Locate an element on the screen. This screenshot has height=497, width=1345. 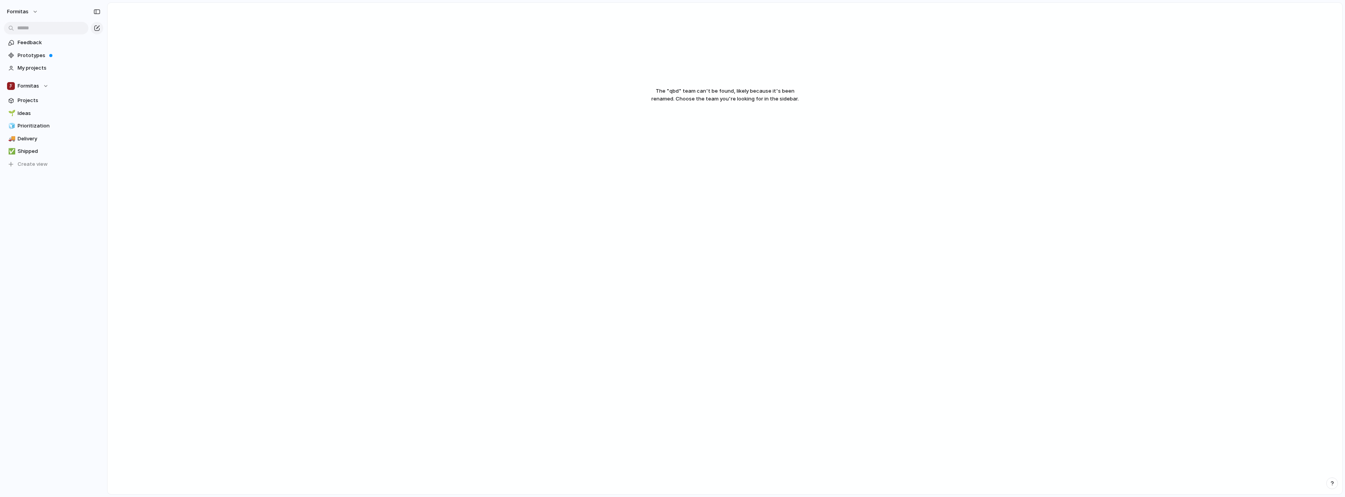
div: 🚚Delivery is located at coordinates (54, 139).